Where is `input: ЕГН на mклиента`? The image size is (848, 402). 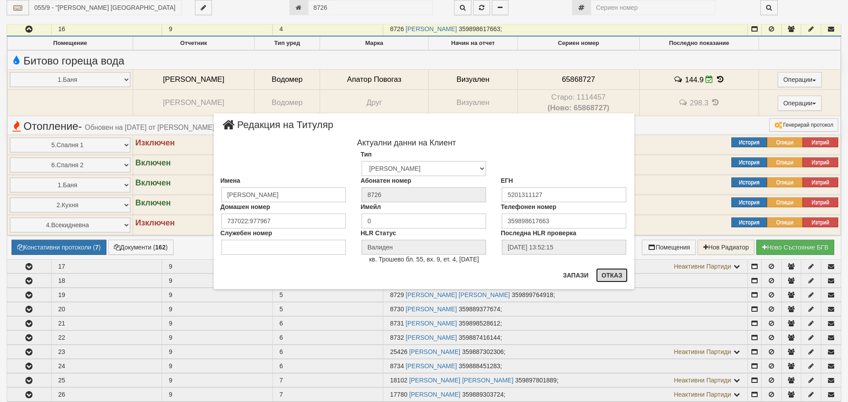
input: ЕГН на mклиента is located at coordinates (564, 195).